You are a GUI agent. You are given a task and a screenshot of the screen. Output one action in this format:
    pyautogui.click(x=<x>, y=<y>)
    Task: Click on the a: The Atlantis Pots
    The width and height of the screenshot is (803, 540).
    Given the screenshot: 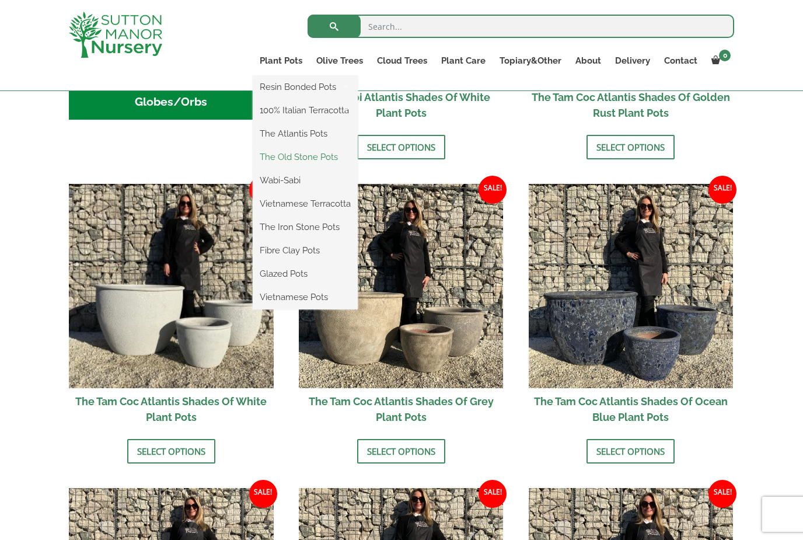 What is the action you would take?
    pyautogui.click(x=305, y=134)
    